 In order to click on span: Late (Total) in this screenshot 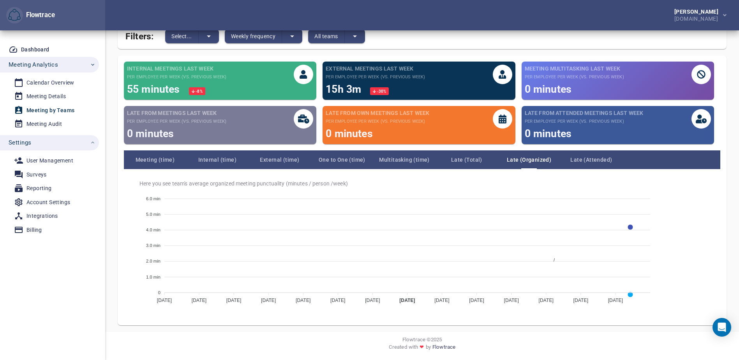, I will do `click(467, 160)`.